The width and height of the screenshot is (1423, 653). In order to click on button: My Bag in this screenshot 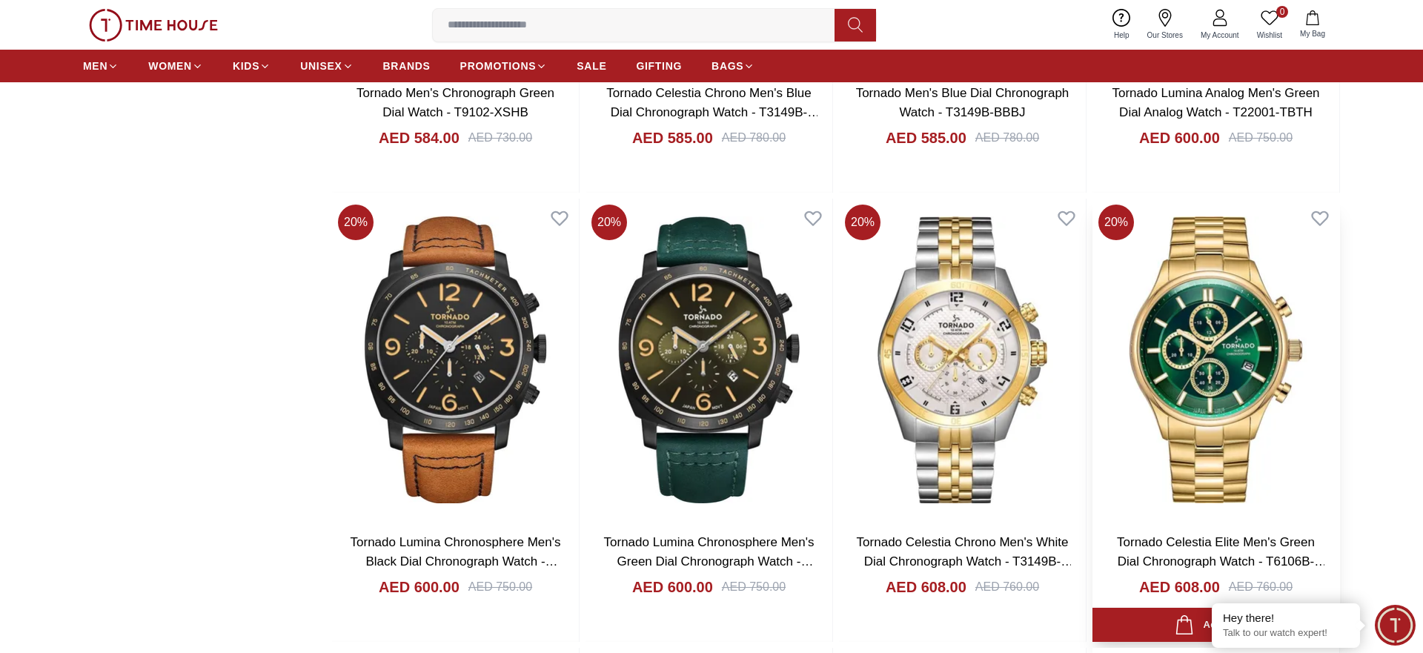, I will do `click(1313, 24)`.